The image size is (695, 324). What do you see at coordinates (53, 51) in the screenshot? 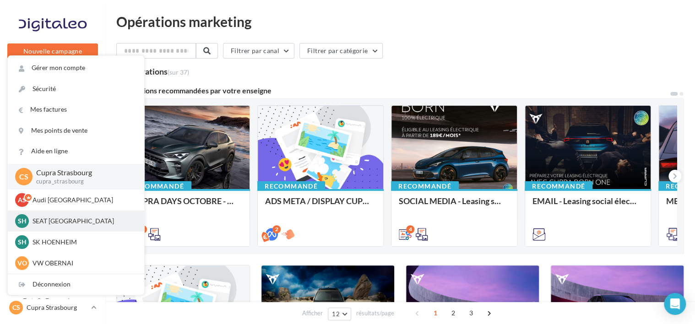
I see `button: Nouvelle campagne` at bounding box center [53, 51].